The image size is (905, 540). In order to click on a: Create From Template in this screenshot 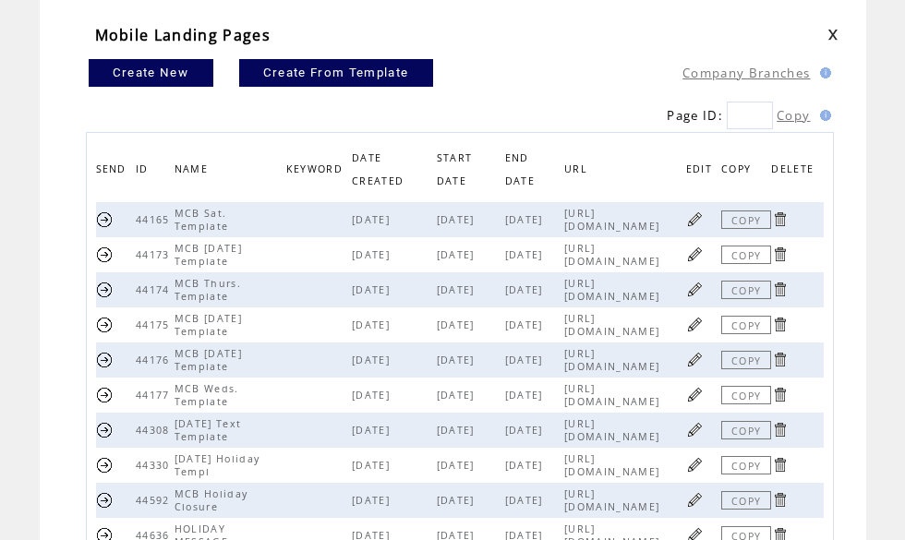, I will do `click(336, 73)`.